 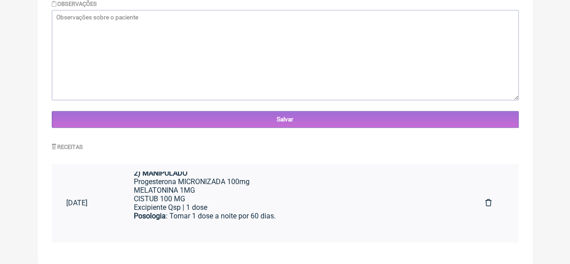 What do you see at coordinates (295, 207) in the screenshot?
I see `div: Excipiente Qsp | 1 dose` at bounding box center [295, 207].